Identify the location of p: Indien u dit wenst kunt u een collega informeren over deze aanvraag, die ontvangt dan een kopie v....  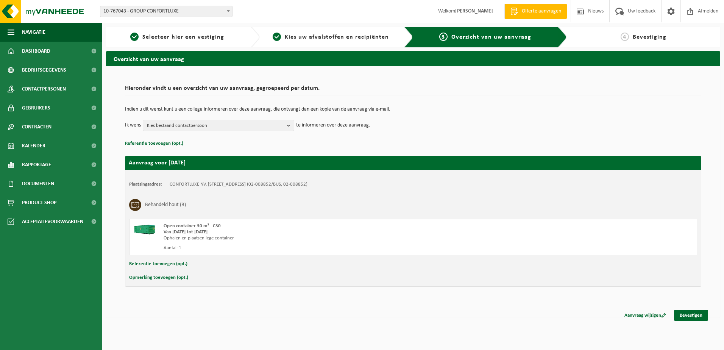
(413, 109).